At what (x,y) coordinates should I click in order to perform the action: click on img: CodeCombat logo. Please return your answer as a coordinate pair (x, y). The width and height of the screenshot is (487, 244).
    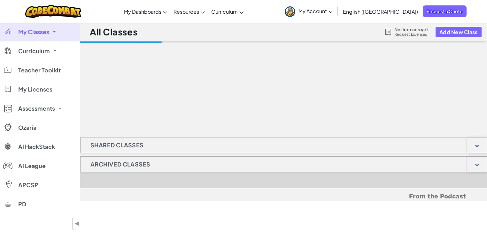
    Looking at the image, I should click on (53, 11).